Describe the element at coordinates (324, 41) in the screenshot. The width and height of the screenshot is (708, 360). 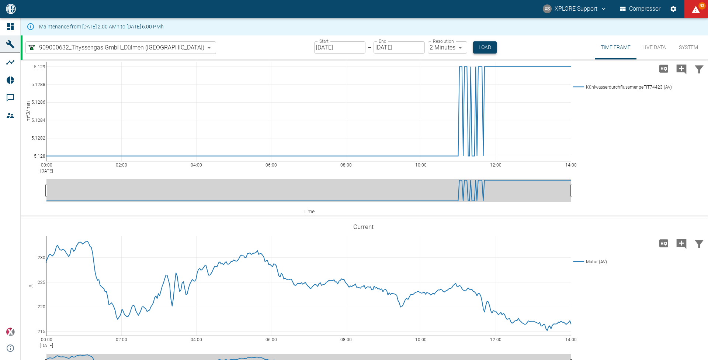
I see `label: Start` at that location.